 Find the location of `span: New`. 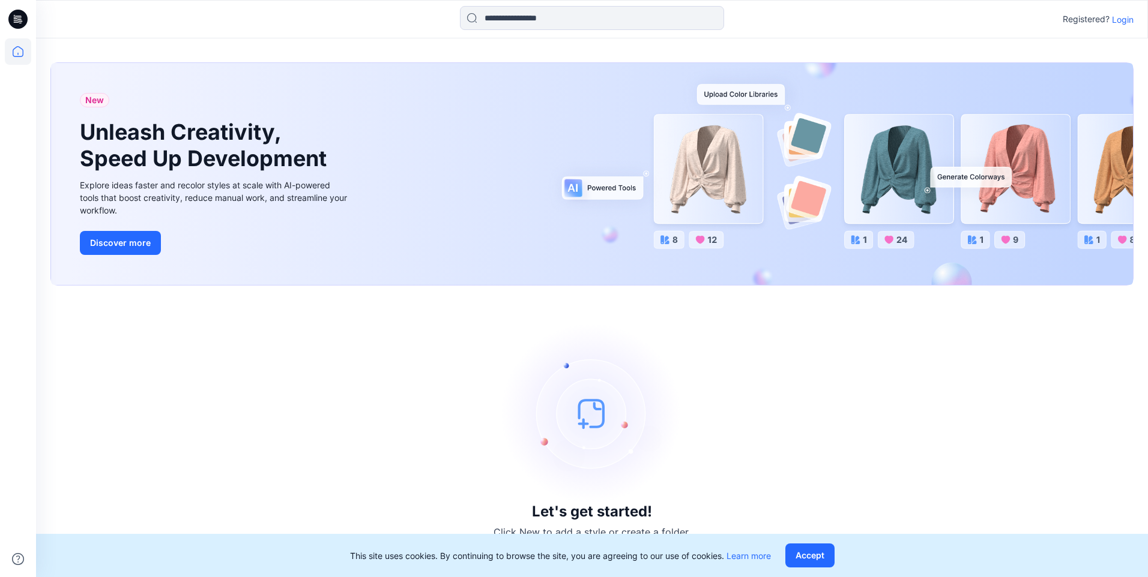

span: New is located at coordinates (94, 100).